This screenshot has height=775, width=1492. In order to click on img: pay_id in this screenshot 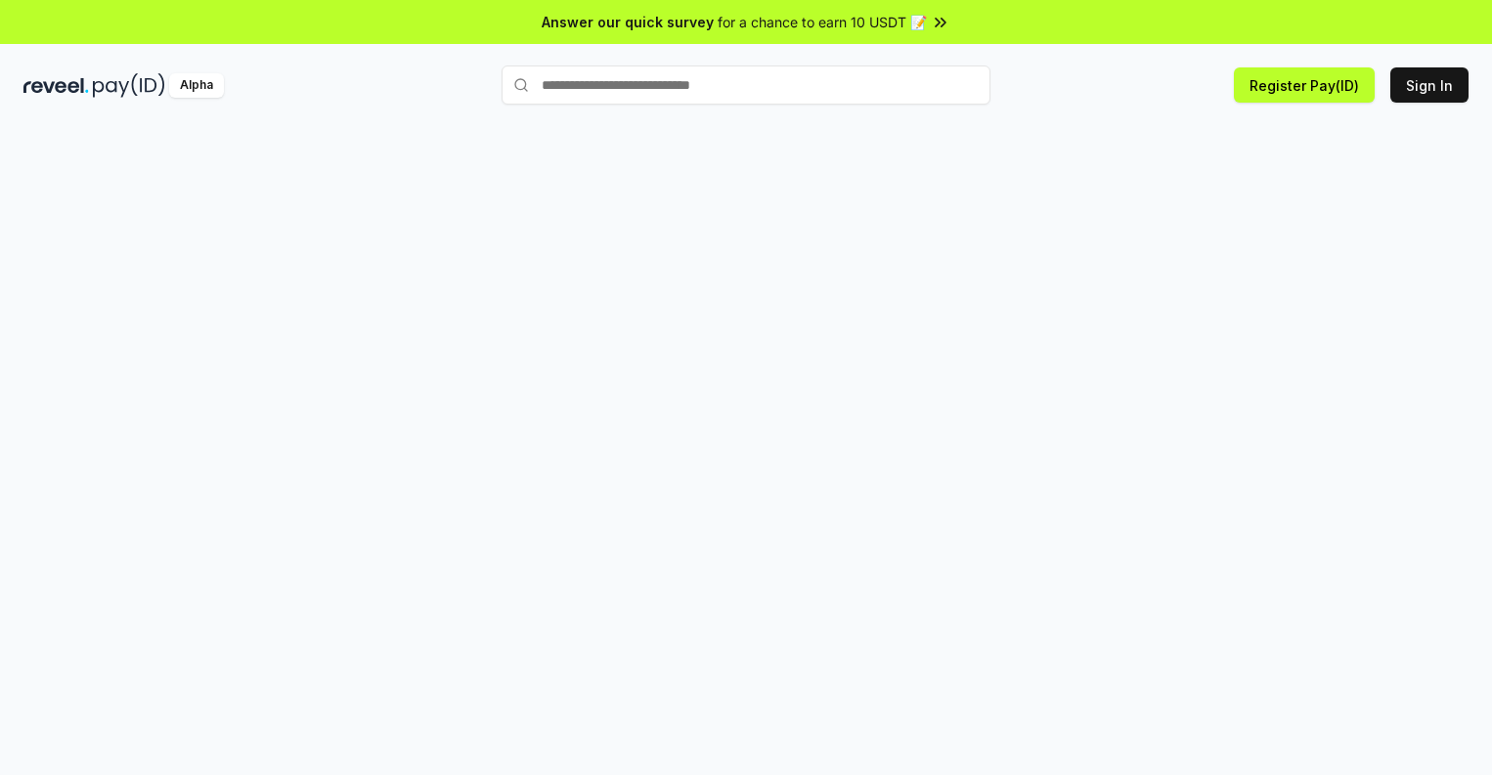, I will do `click(129, 85)`.